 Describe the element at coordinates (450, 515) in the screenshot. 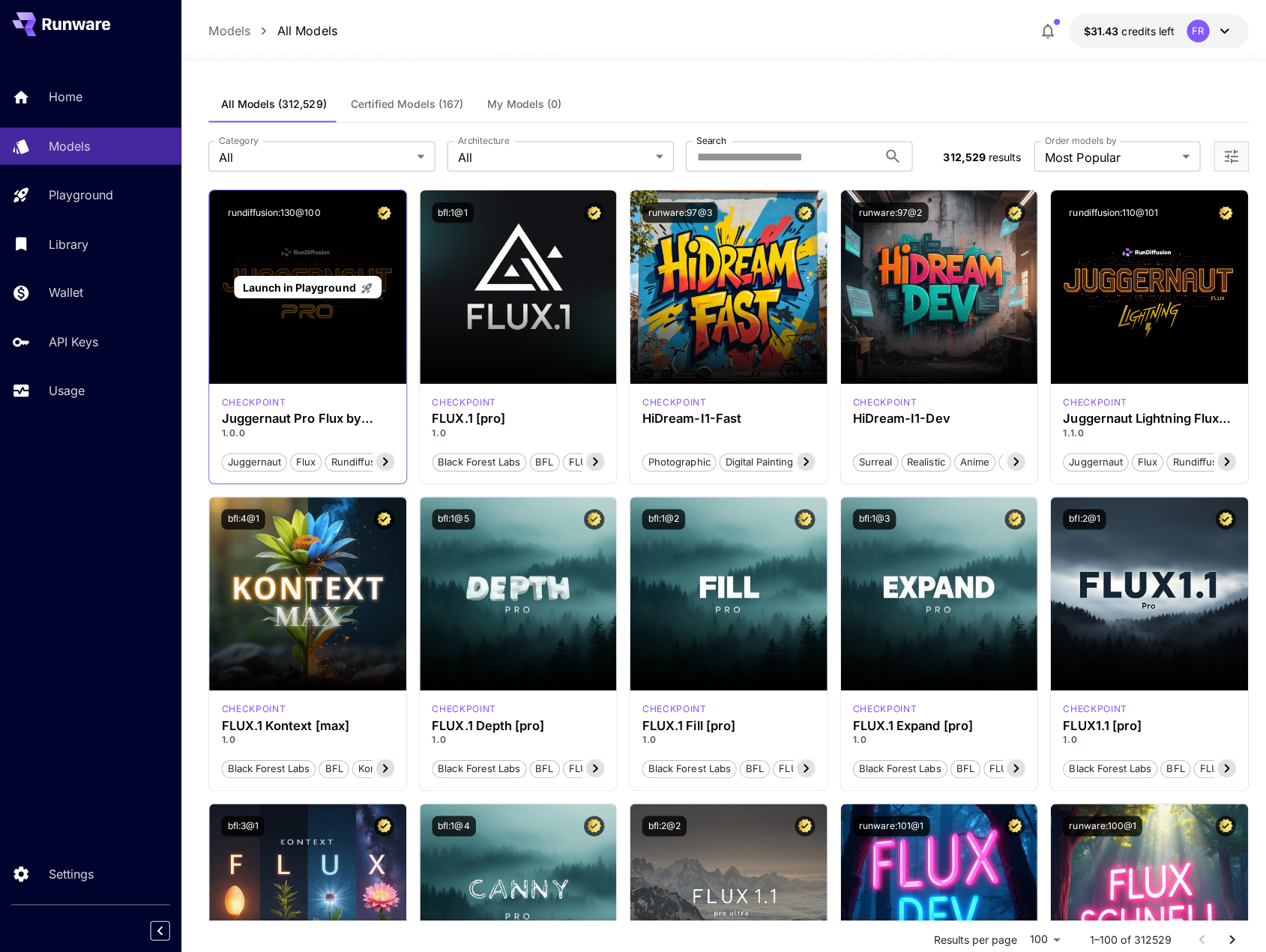

I see `button: bfl:1@5` at that location.